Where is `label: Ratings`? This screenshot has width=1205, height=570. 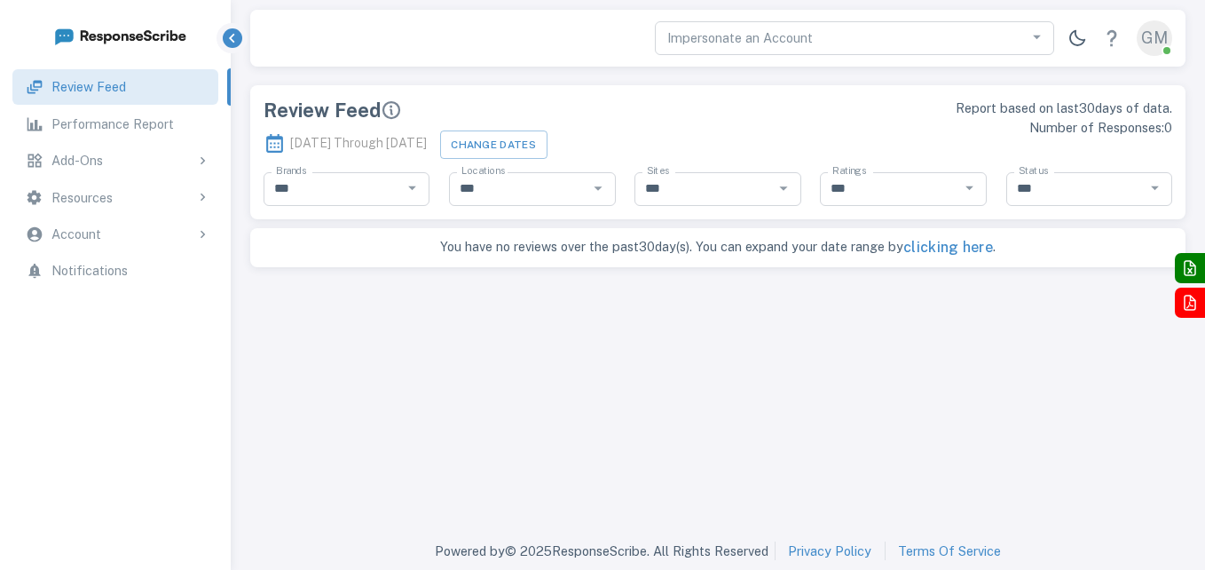 label: Ratings is located at coordinates (849, 171).